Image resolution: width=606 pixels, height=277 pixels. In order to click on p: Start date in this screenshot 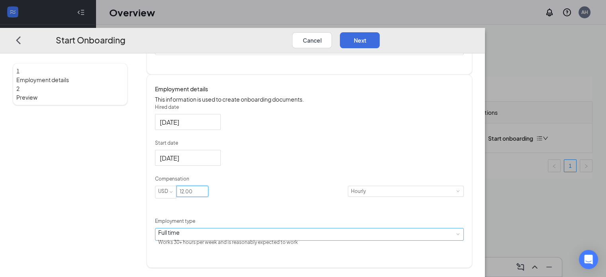, I will do `click(309, 143)`.